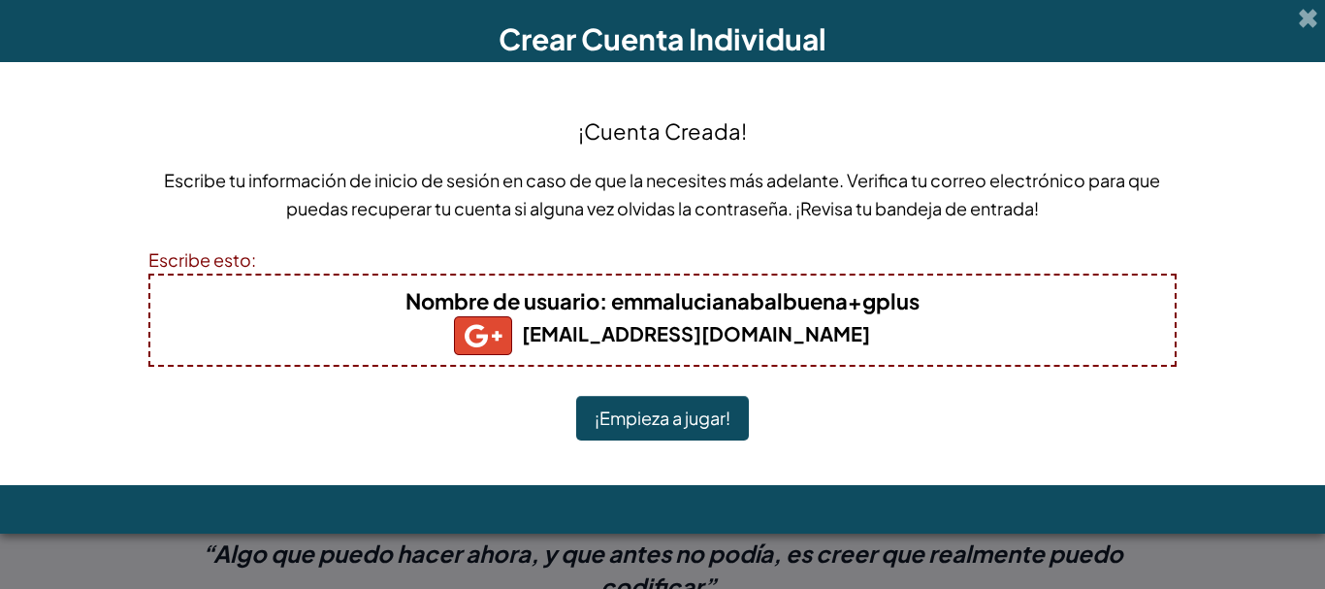  I want to click on div: Escribe esto:, so click(663, 259).